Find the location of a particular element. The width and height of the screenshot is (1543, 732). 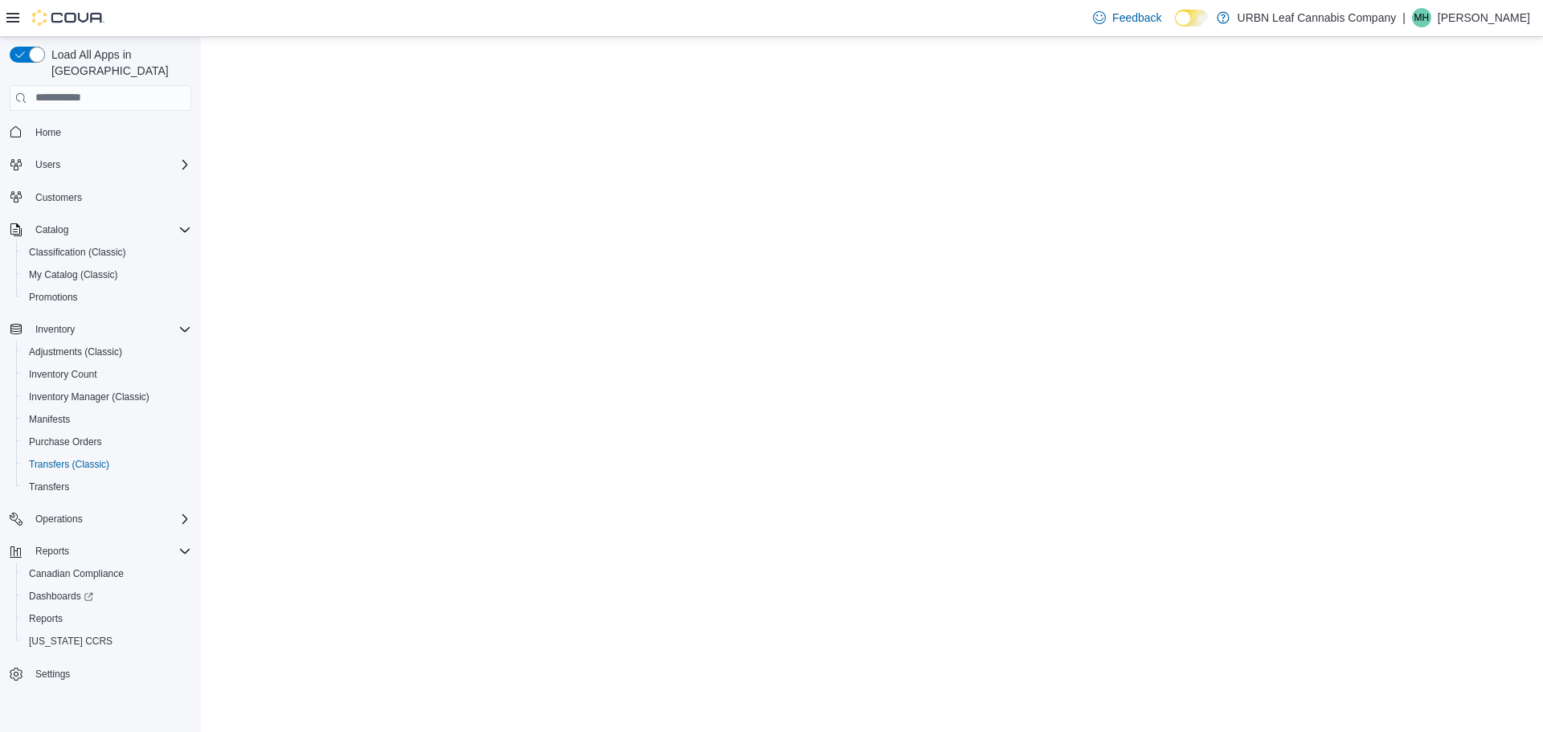

a: Transfers is located at coordinates (49, 487).